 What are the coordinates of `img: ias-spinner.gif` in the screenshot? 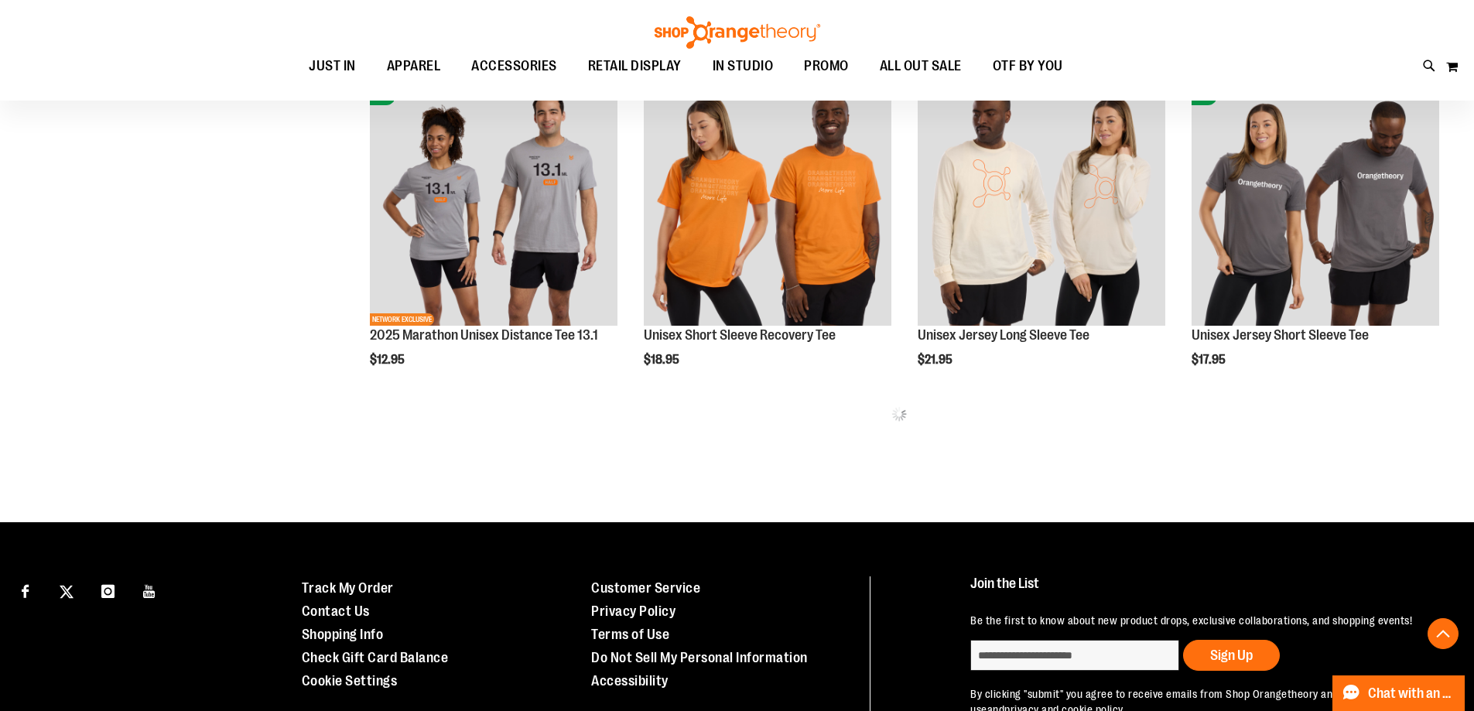 It's located at (899, 414).